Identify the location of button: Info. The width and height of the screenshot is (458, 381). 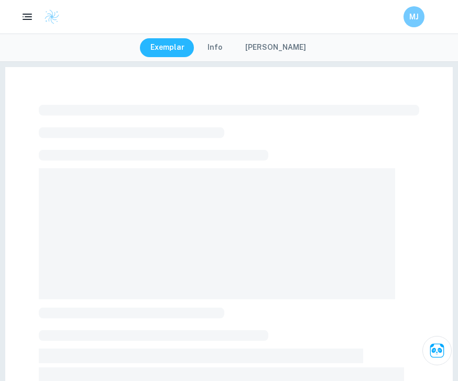
(215, 48).